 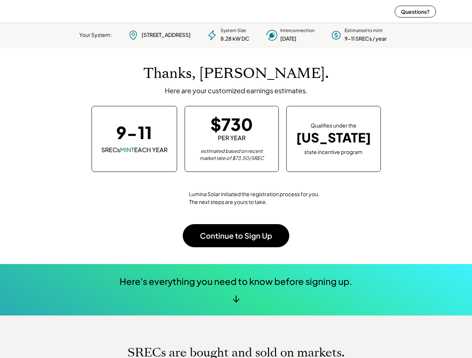 I want to click on div: state incentive program, so click(x=333, y=152).